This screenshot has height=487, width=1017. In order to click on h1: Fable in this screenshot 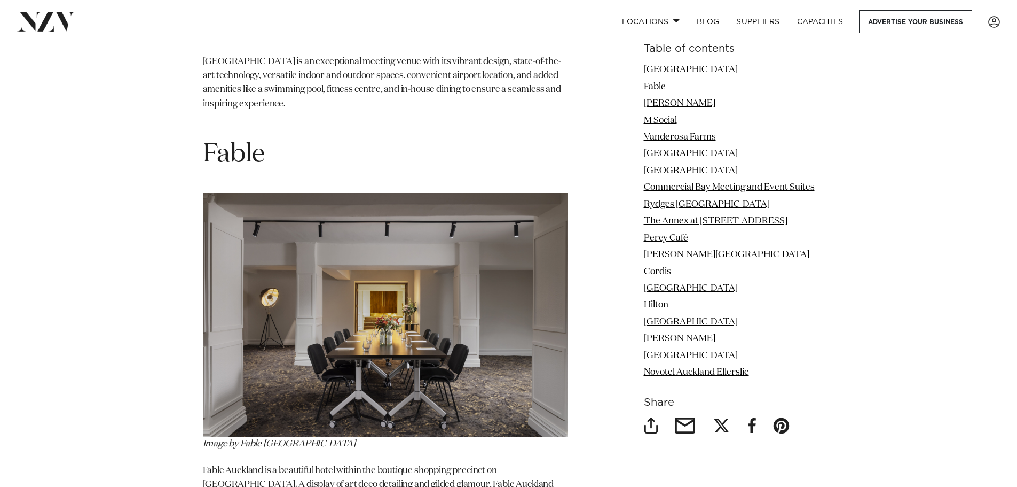, I will do `click(386, 154)`.